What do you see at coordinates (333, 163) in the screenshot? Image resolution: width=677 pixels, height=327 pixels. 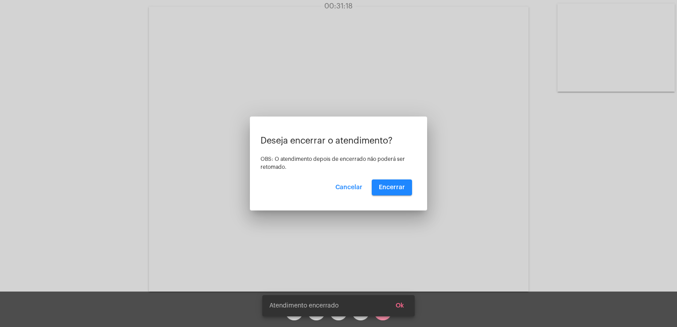 I see `span: OBS: O atendimento depois de encerrado não poderá ser retomado.` at bounding box center [333, 163].